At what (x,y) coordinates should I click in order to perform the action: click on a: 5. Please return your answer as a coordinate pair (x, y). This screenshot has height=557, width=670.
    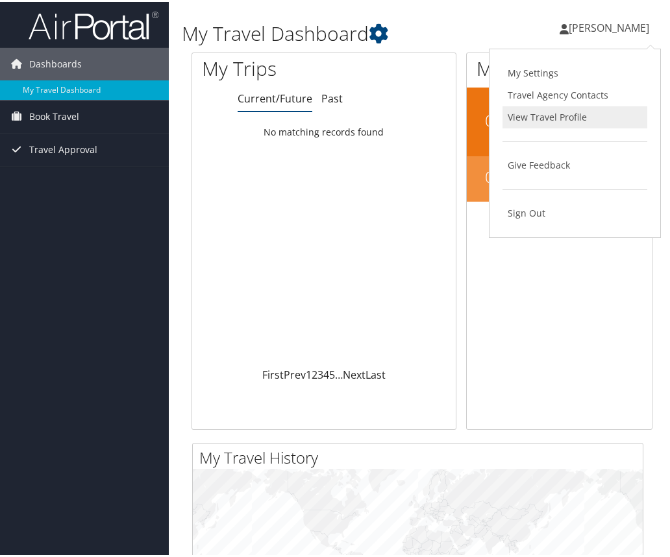
    Looking at the image, I should click on (332, 373).